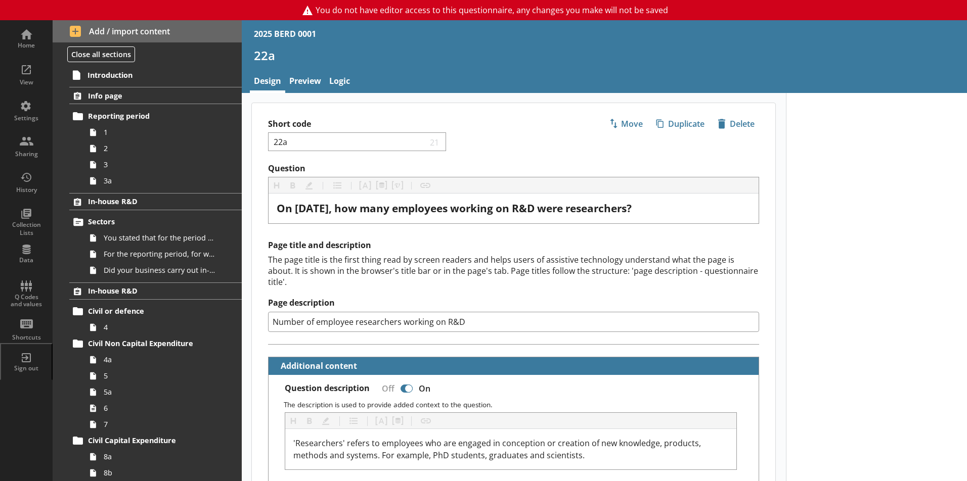 This screenshot has width=967, height=481. Describe the element at coordinates (680, 124) in the screenshot. I see `button: Duplicate` at that location.